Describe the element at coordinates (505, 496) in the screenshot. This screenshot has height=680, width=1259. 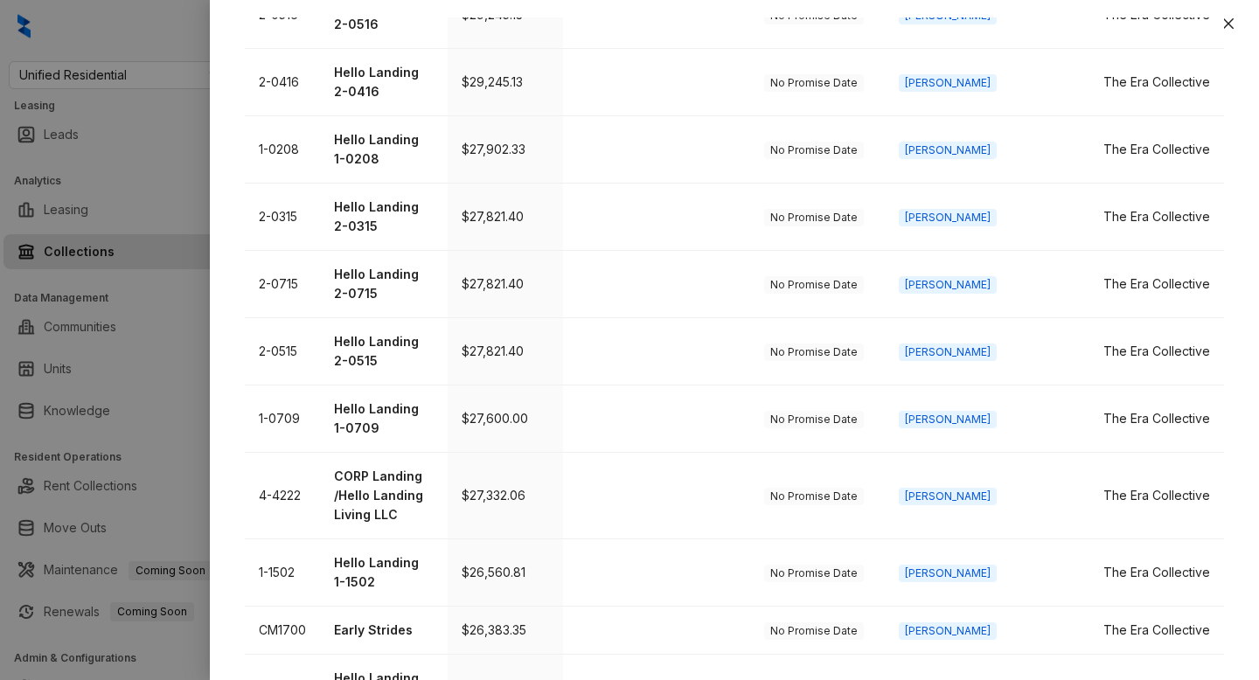
I see `td: $27,332.06` at that location.